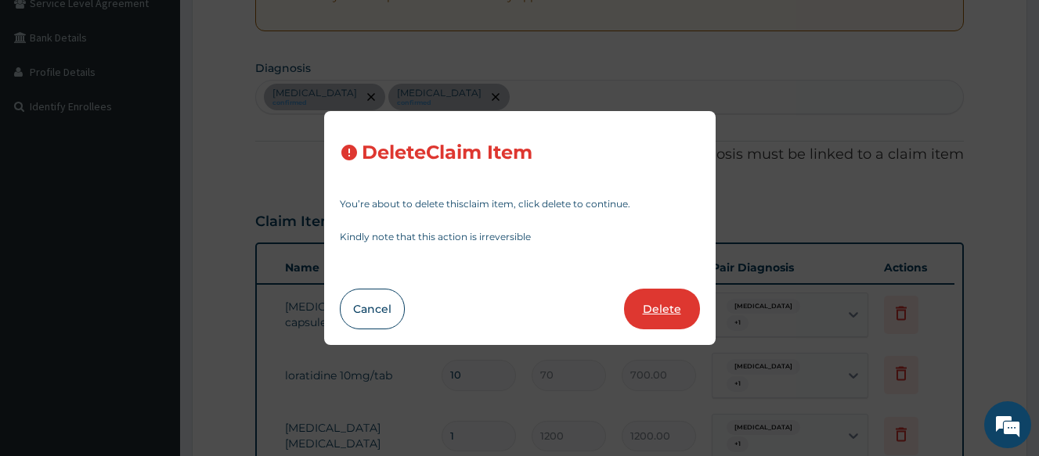 This screenshot has width=1039, height=456. What do you see at coordinates (447, 153) in the screenshot?
I see `h3: Delete Claim Item` at bounding box center [447, 153].